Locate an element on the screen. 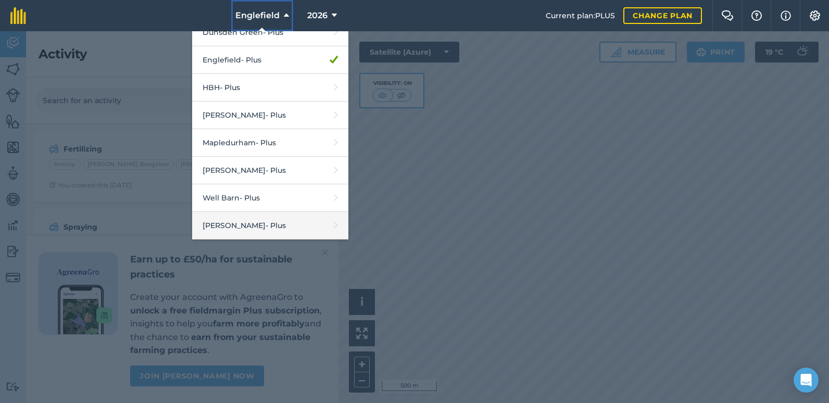 This screenshot has height=403, width=829. img: A question mark icon is located at coordinates (757, 16).